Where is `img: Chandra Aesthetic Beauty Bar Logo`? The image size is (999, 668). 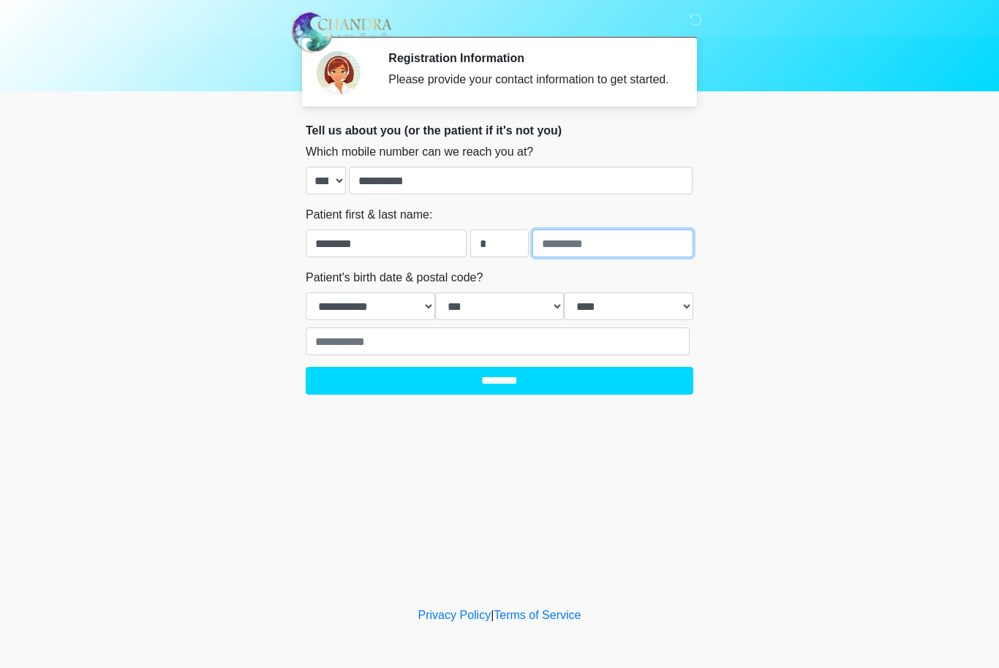
img: Chandra Aesthetic Beauty Bar Logo is located at coordinates (342, 32).